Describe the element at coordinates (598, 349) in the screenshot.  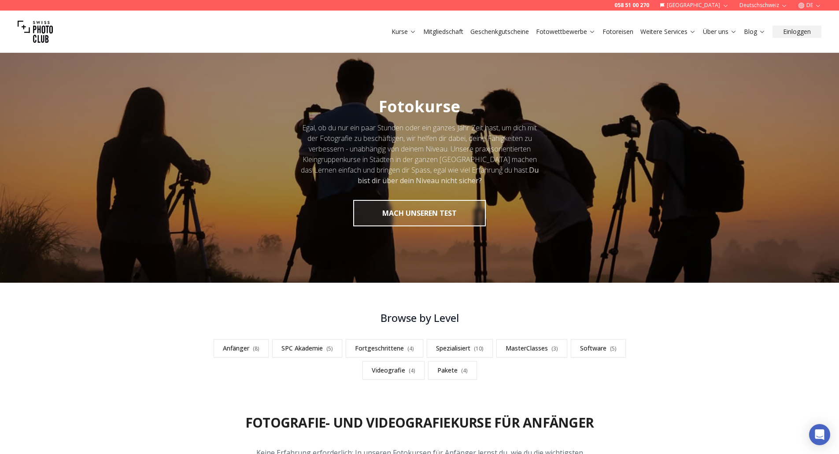
I see `a: Software(5)` at that location.